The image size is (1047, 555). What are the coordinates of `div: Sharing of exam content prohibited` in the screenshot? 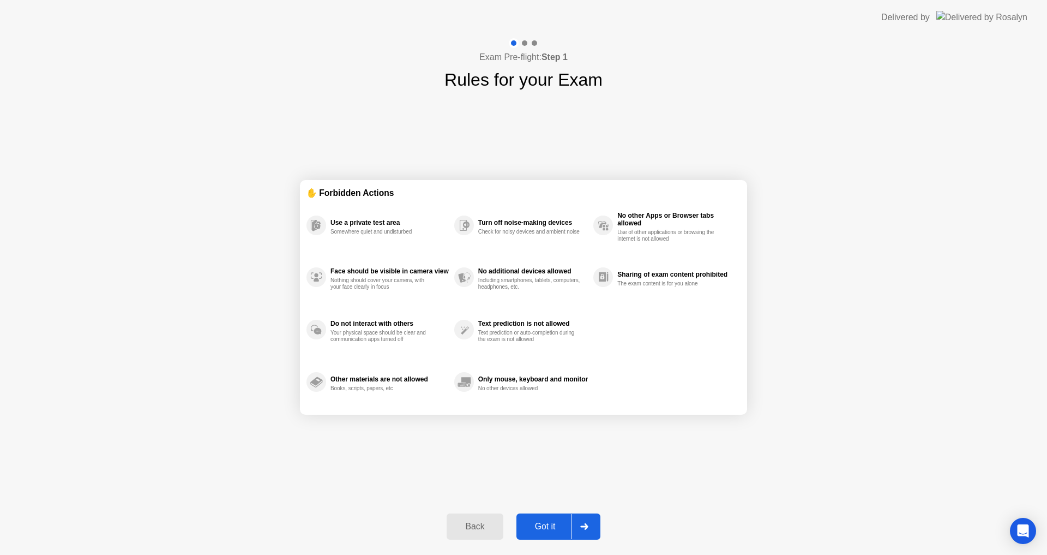 It's located at (676, 274).